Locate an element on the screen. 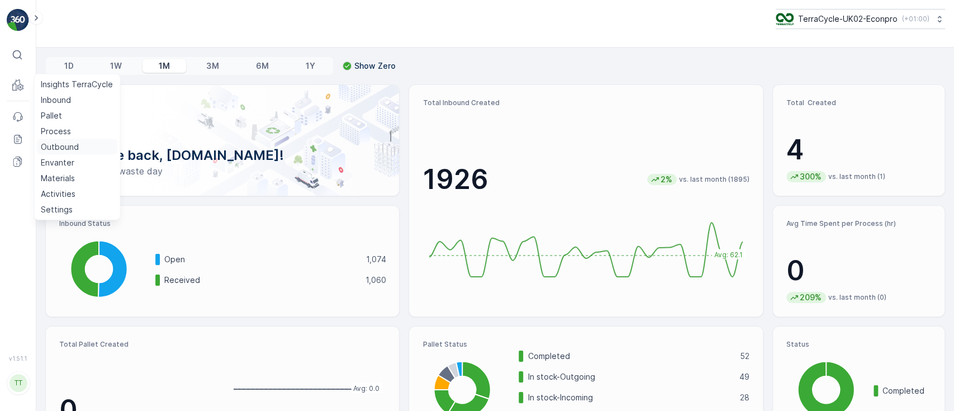 The height and width of the screenshot is (411, 954). p: 28 is located at coordinates (745, 398).